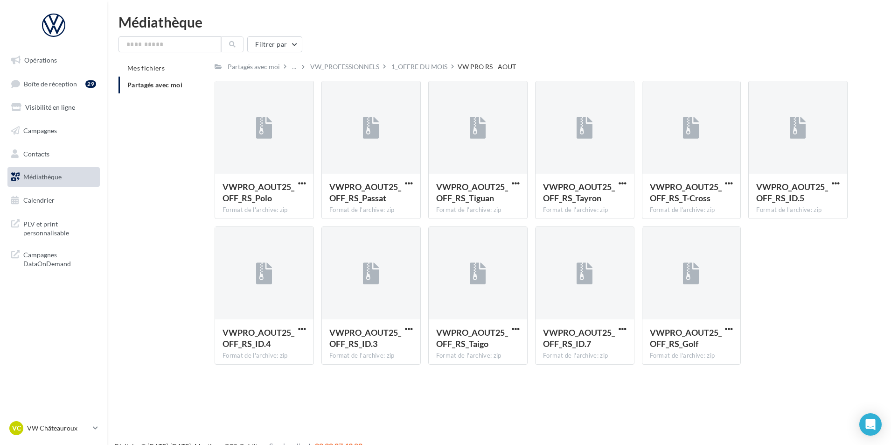 The image size is (891, 445). I want to click on span: VWPRO_AOUT25_OFF_RS_Tiguan, so click(472, 192).